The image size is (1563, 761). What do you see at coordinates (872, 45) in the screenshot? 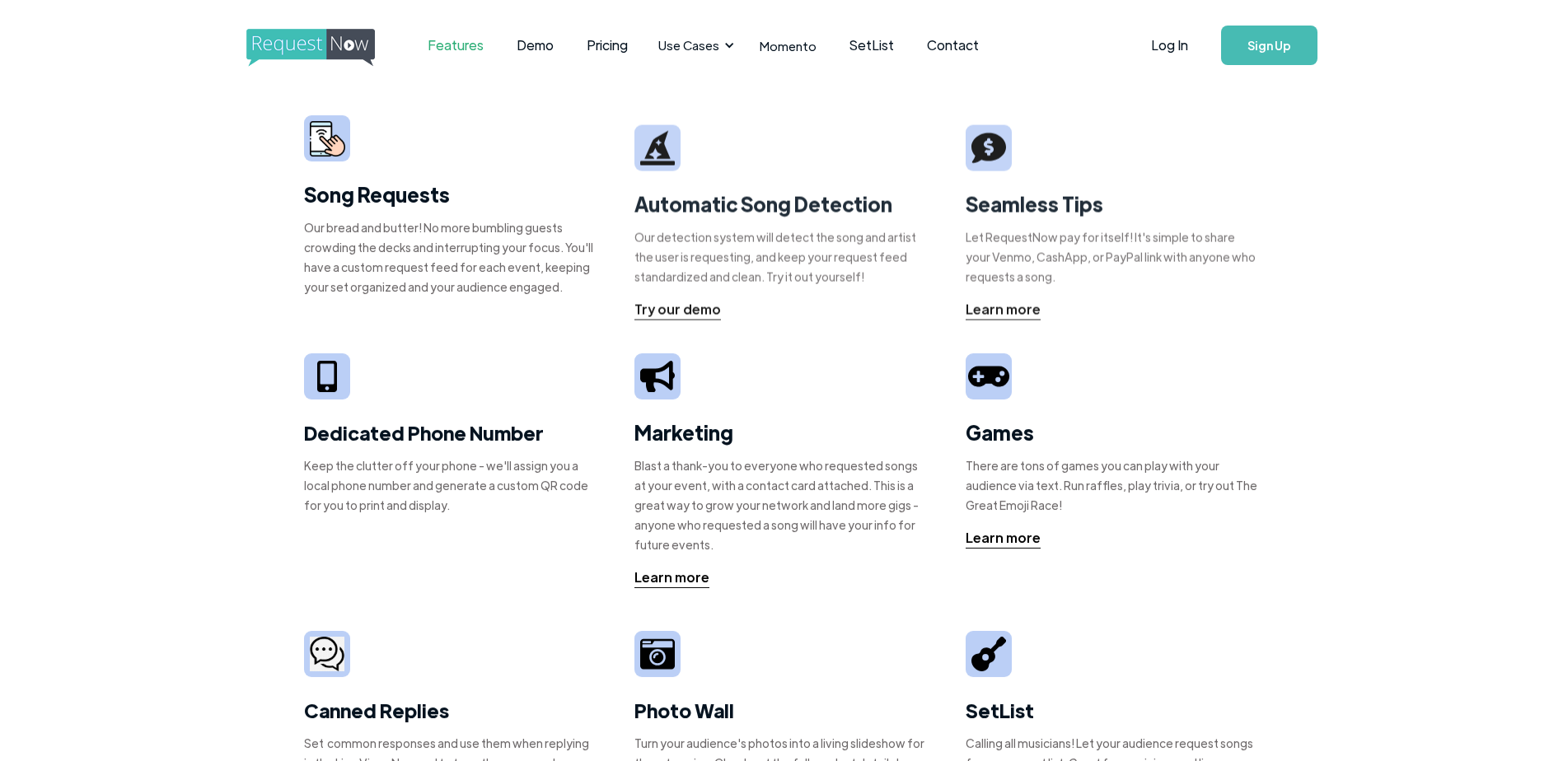
I see `a: SetList` at bounding box center [872, 45].